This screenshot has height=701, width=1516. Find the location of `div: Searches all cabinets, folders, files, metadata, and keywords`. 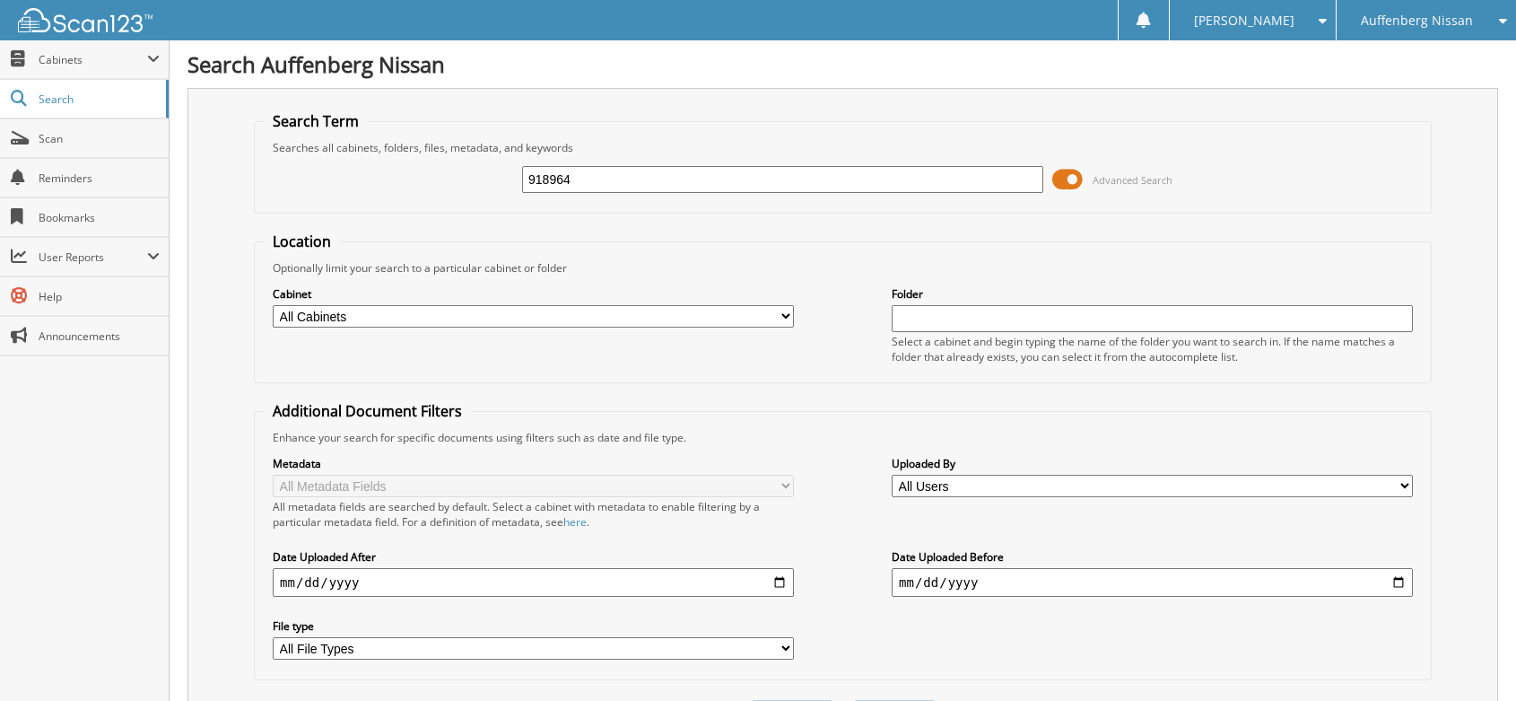

div: Searches all cabinets, folders, files, metadata, and keywords is located at coordinates (842, 147).